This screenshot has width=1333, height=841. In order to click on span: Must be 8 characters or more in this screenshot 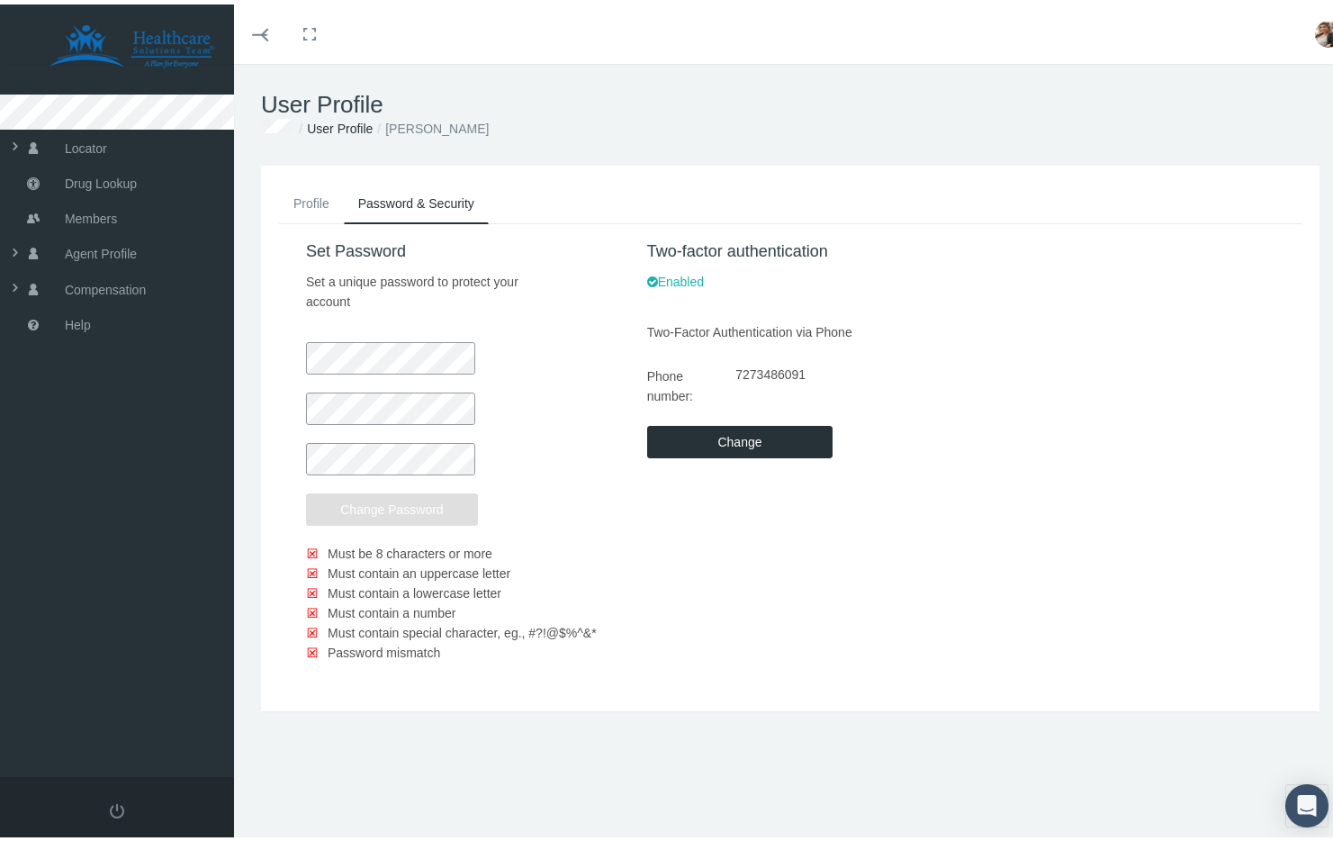, I will do `click(410, 549)`.